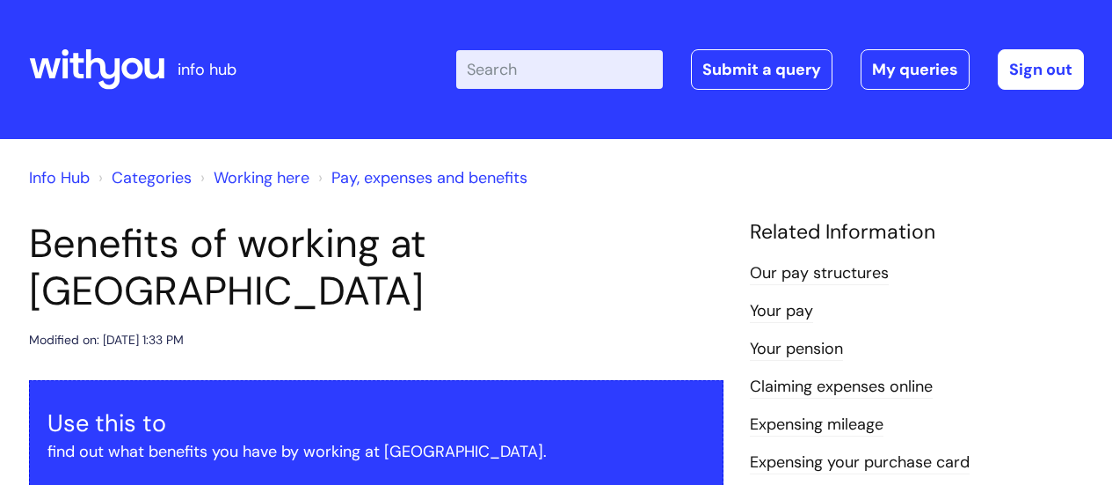 This screenshot has width=1112, height=485. What do you see at coordinates (797, 349) in the screenshot?
I see `a: Your pension` at bounding box center [797, 349].